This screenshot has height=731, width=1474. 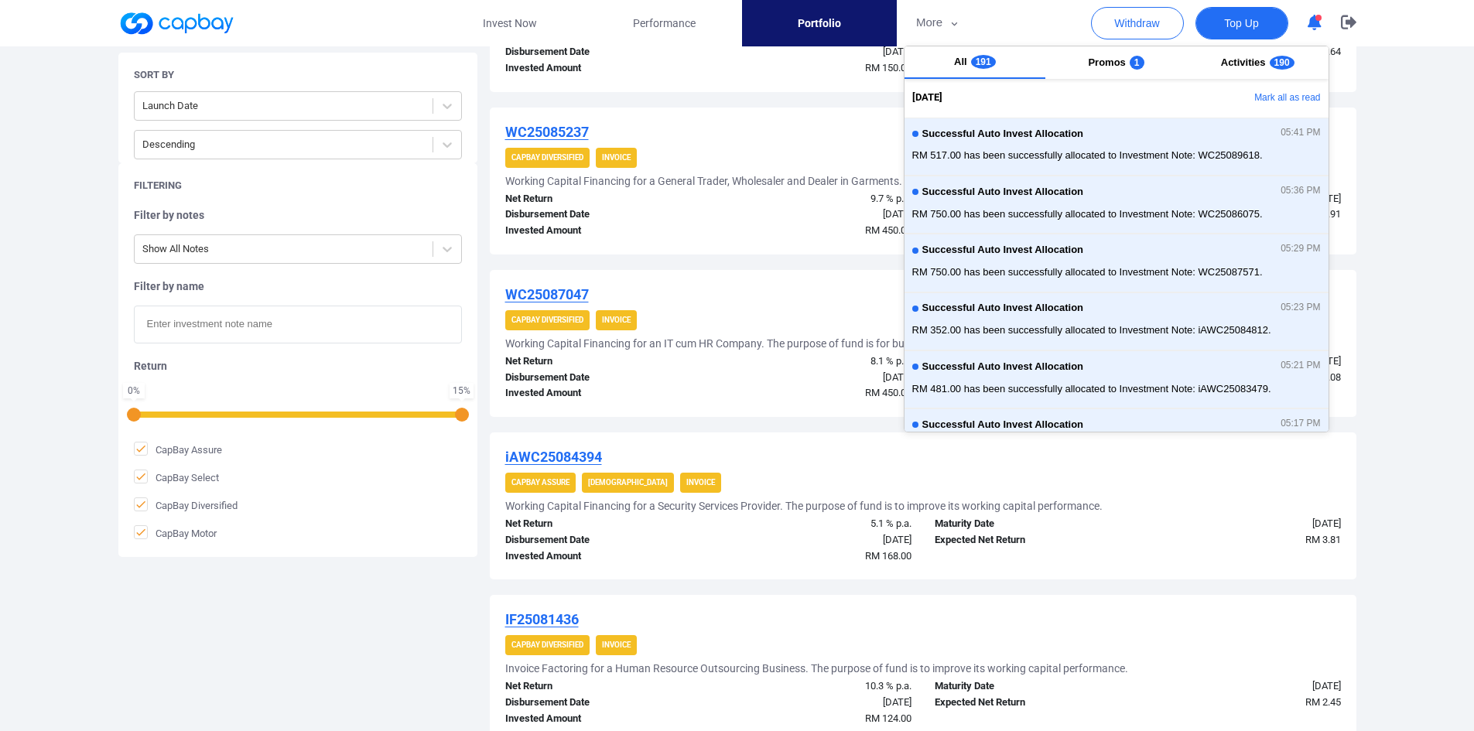 What do you see at coordinates (158, 186) in the screenshot?
I see `h5: Filtering` at bounding box center [158, 186].